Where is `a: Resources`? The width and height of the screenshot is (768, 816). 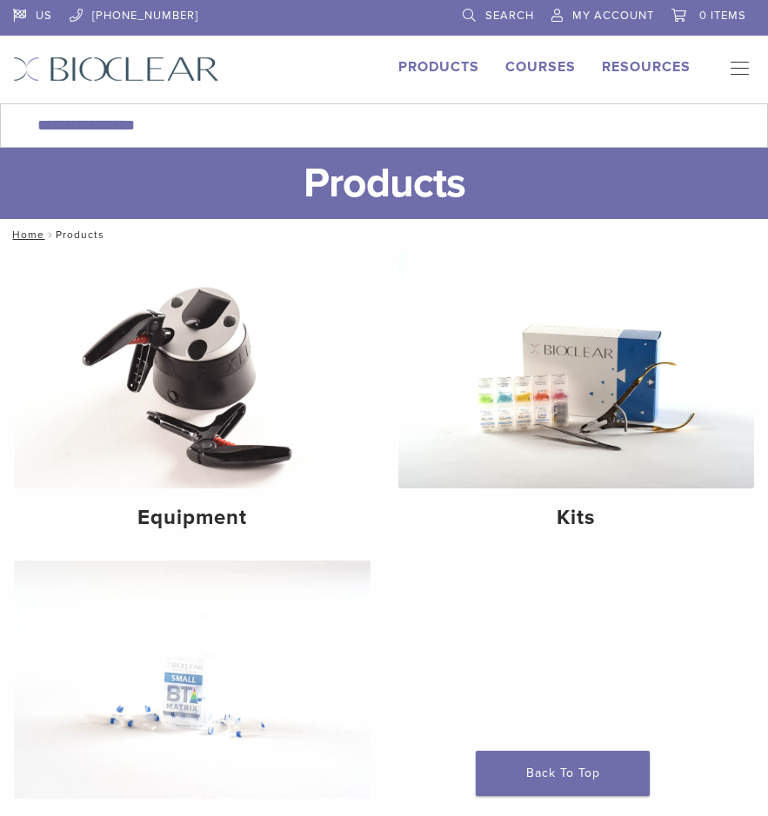 a: Resources is located at coordinates (646, 67).